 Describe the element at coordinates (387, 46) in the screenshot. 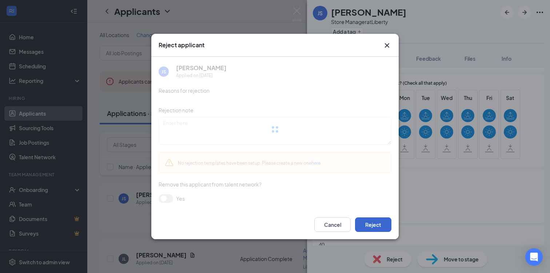

I see `svg: Cross` at that location.